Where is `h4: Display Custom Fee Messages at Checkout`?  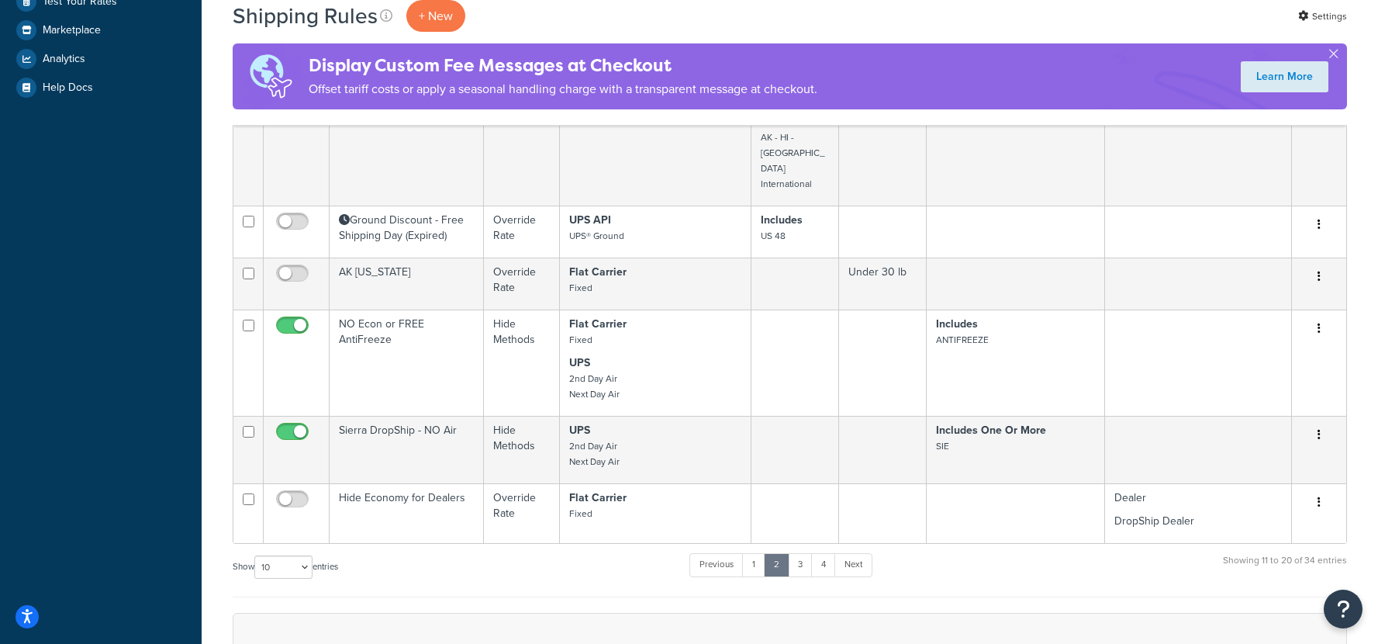
h4: Display Custom Fee Messages at Checkout is located at coordinates (563, 65).